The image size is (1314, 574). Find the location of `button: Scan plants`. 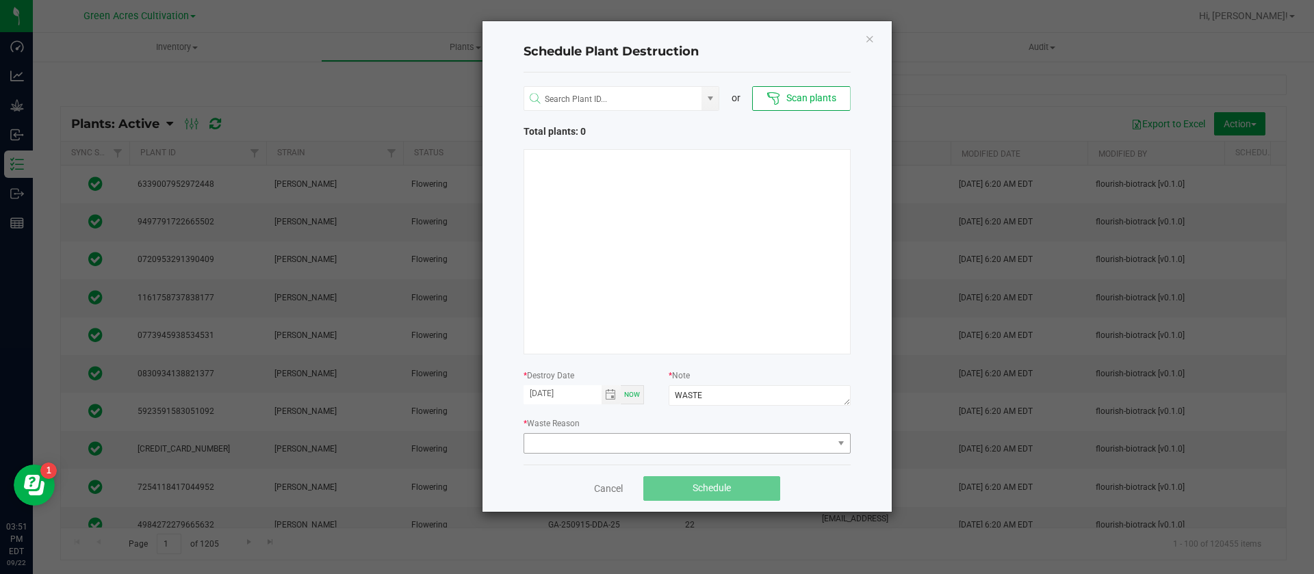

button: Scan plants is located at coordinates (801, 99).